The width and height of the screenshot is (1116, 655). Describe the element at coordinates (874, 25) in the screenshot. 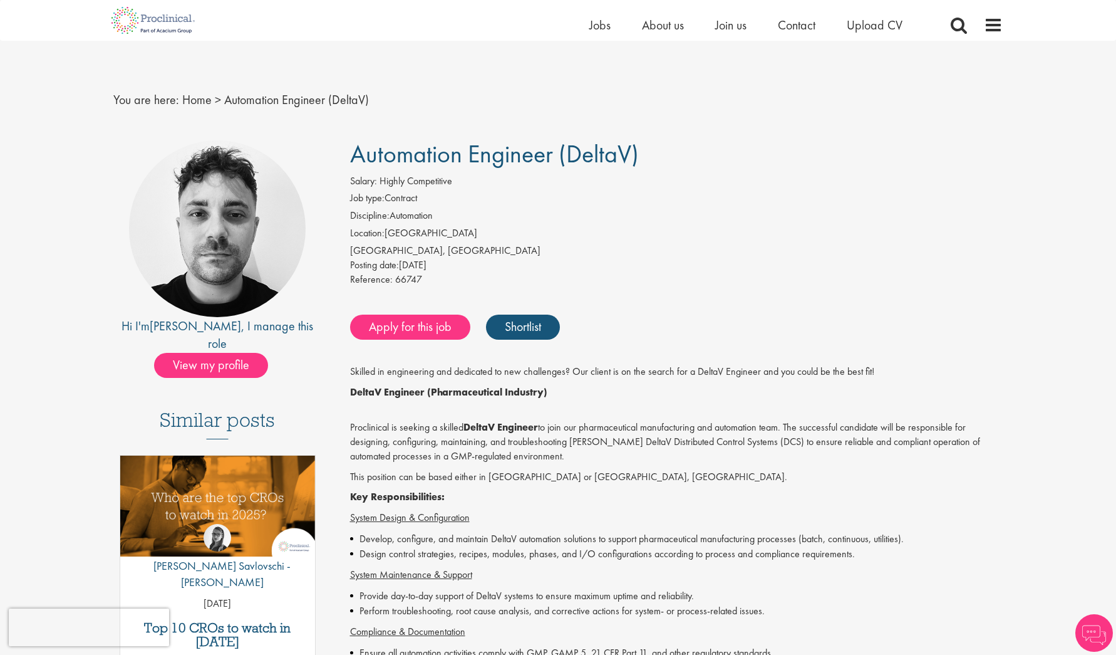

I see `a: Upload CV` at that location.